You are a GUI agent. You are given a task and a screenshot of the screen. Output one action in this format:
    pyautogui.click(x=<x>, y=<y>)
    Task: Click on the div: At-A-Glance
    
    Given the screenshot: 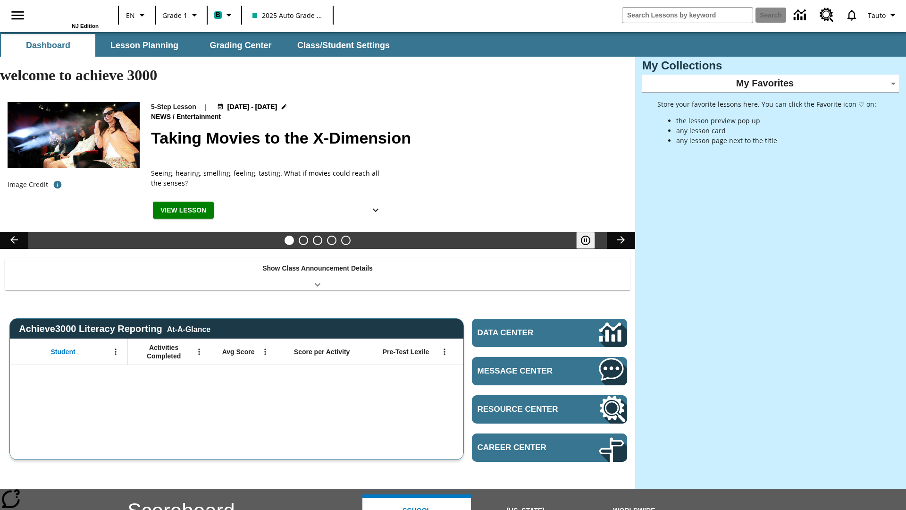 What is the action you would take?
    pyautogui.click(x=189, y=328)
    